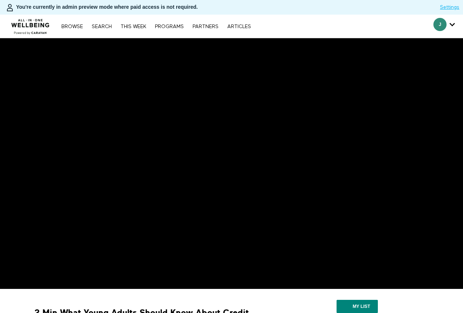 The height and width of the screenshot is (313, 463). What do you see at coordinates (169, 27) in the screenshot?
I see `a: PROGRAMS` at bounding box center [169, 27].